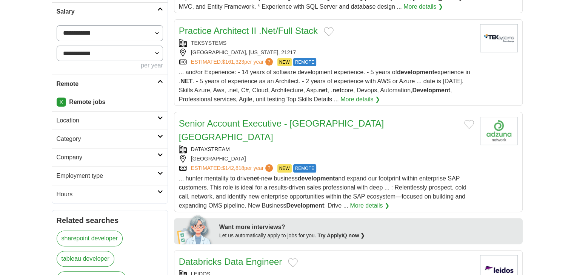 This screenshot has height=275, width=574. I want to click on span: $142,818, so click(233, 168).